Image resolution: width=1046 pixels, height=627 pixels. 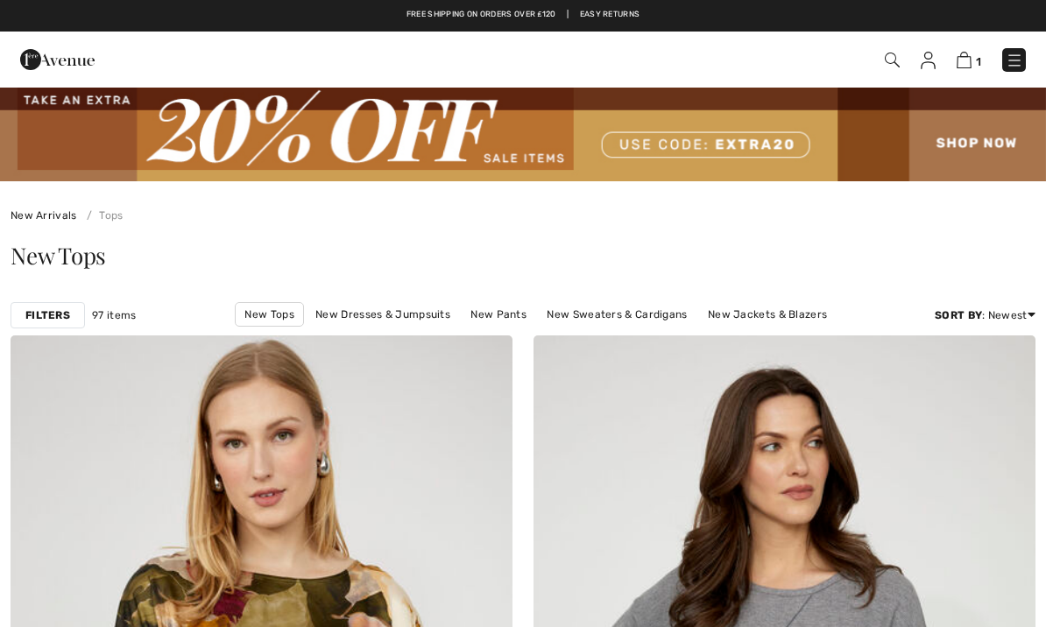 What do you see at coordinates (58, 255) in the screenshot?
I see `span: New Tops` at bounding box center [58, 255].